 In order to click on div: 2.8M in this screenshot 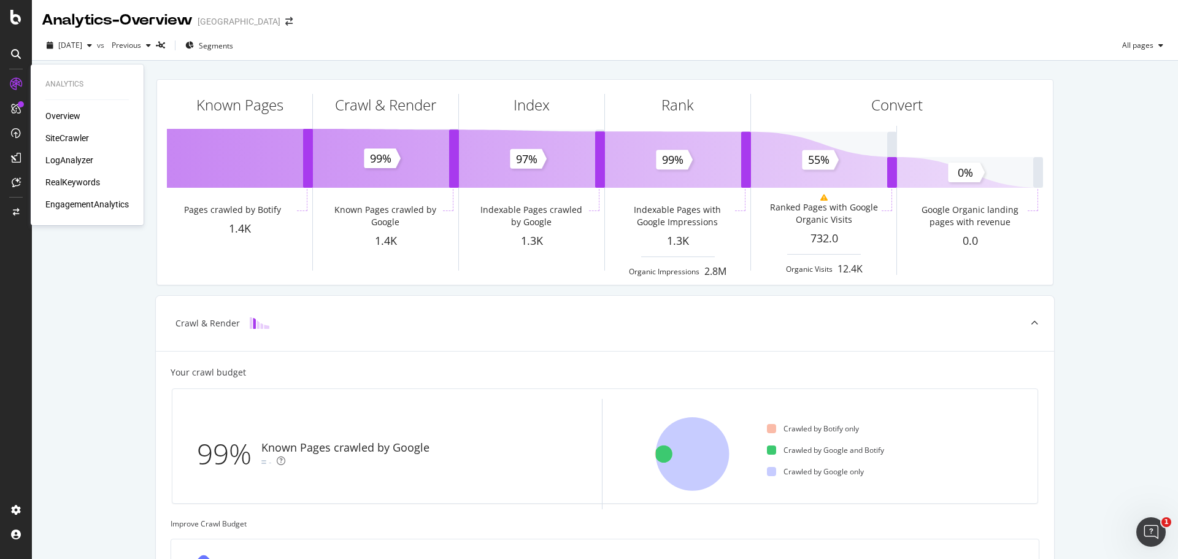, I will do `click(715, 271)`.